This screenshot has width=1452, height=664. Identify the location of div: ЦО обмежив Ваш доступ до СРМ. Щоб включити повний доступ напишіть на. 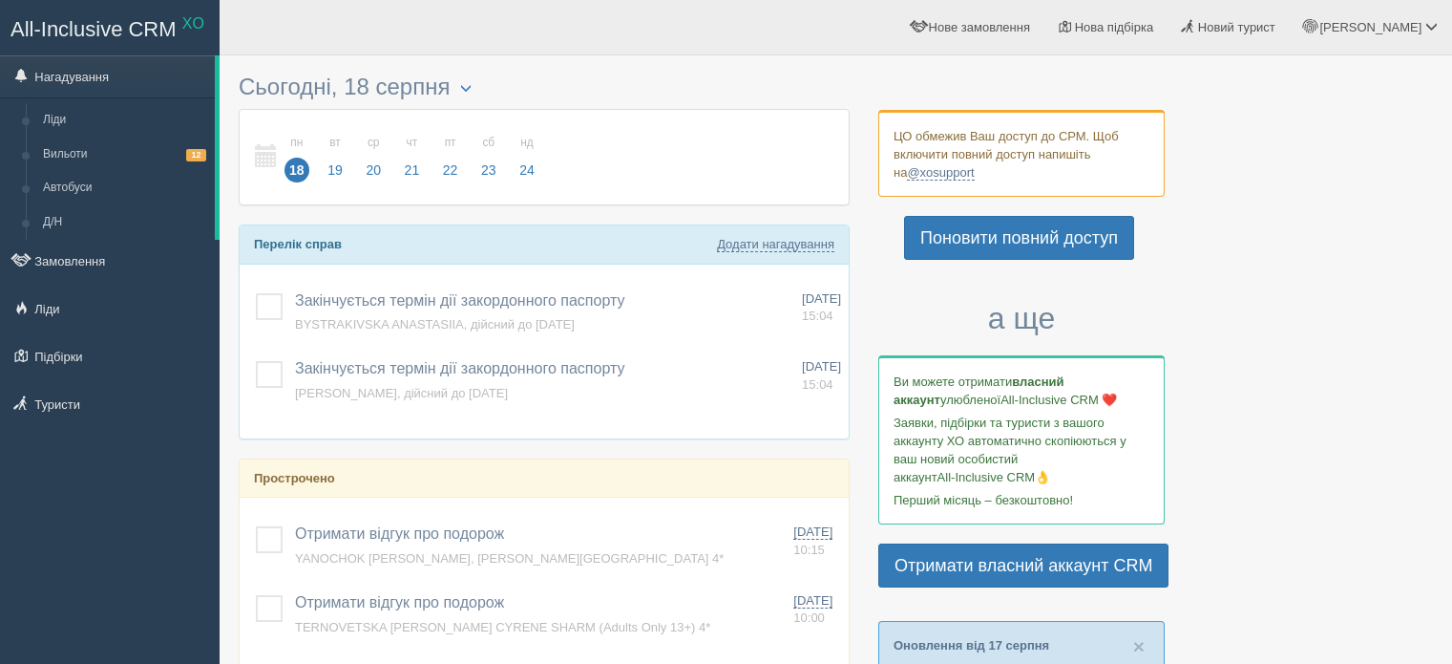
(1022, 153).